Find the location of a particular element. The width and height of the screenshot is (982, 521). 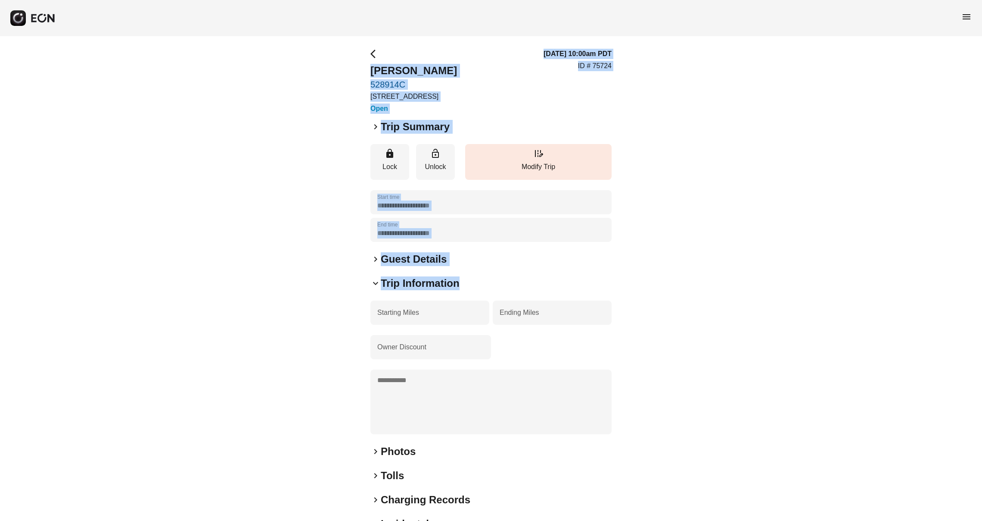

span: lock is located at coordinates (390, 153).